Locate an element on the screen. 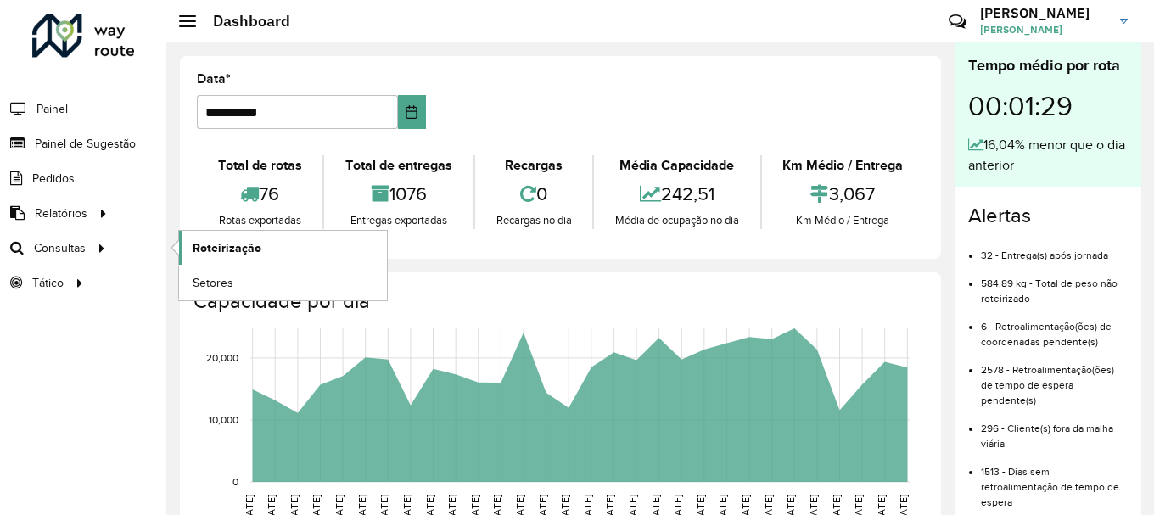 This screenshot has height=515, width=1154. span: Consultas is located at coordinates (59, 248).